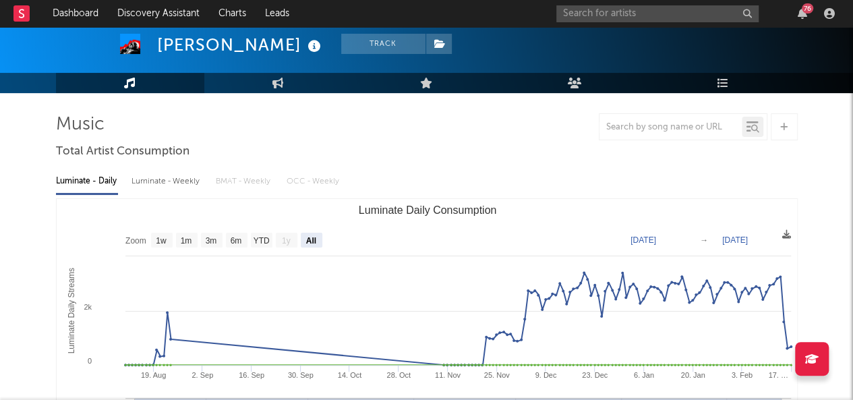  What do you see at coordinates (88, 307) in the screenshot?
I see `text: 2k` at bounding box center [88, 307].